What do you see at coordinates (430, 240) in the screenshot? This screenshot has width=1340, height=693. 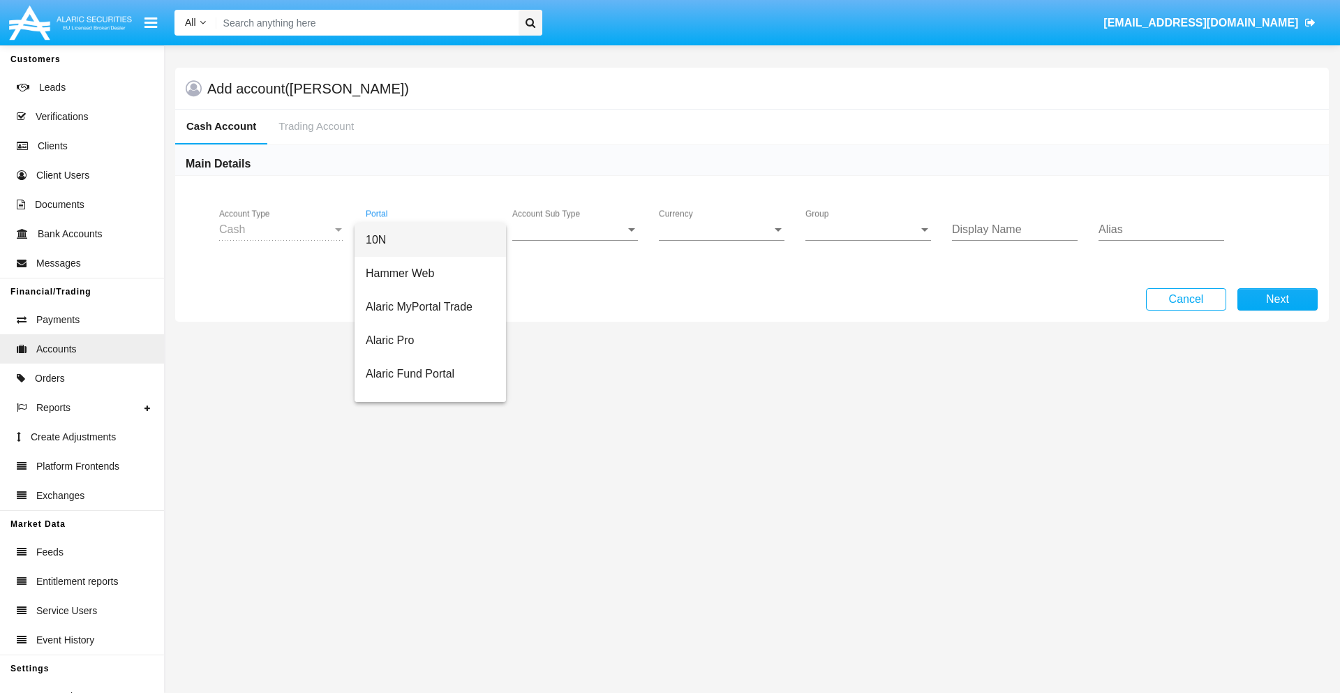 I see `span: 10N` at bounding box center [430, 240].